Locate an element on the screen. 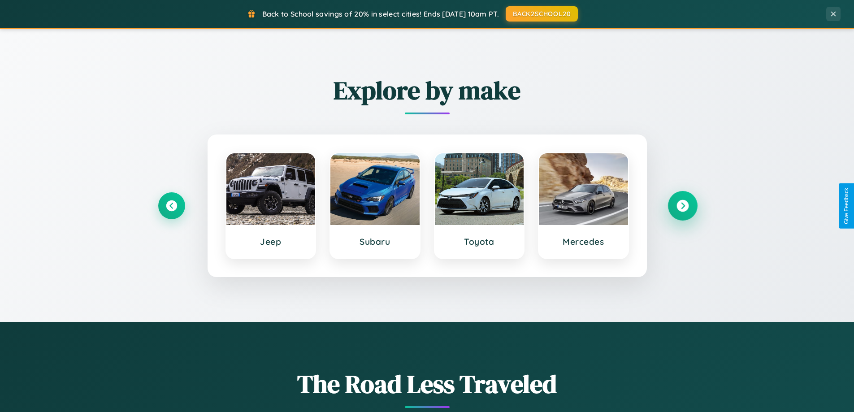 The image size is (854, 412). h2: Explore by make is located at coordinates (427, 90).